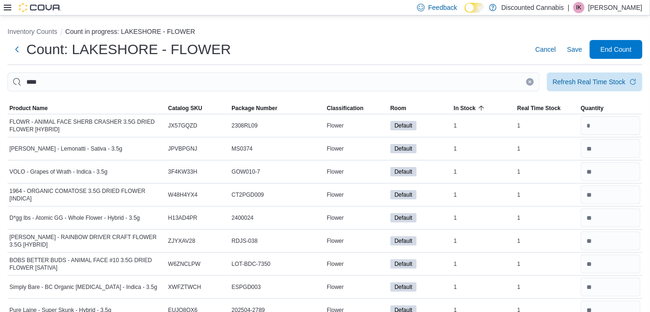 Image resolution: width=650 pixels, height=312 pixels. Describe the element at coordinates (545, 49) in the screenshot. I see `button: Cancel` at that location.